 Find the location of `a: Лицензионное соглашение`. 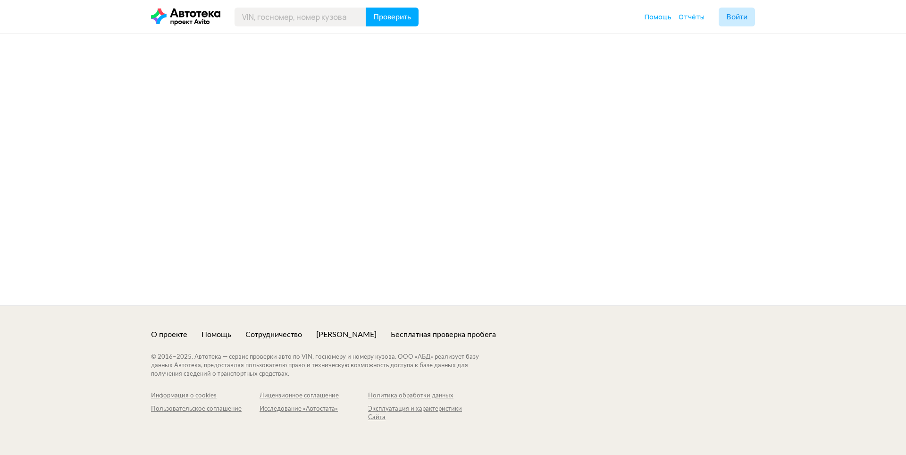

a: Лицензионное соглашение is located at coordinates (314, 396).